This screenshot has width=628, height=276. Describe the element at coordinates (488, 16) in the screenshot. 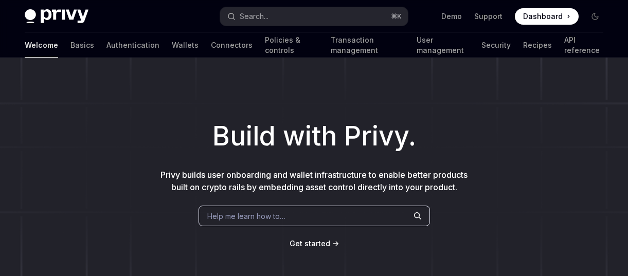

I see `a: Support` at that location.